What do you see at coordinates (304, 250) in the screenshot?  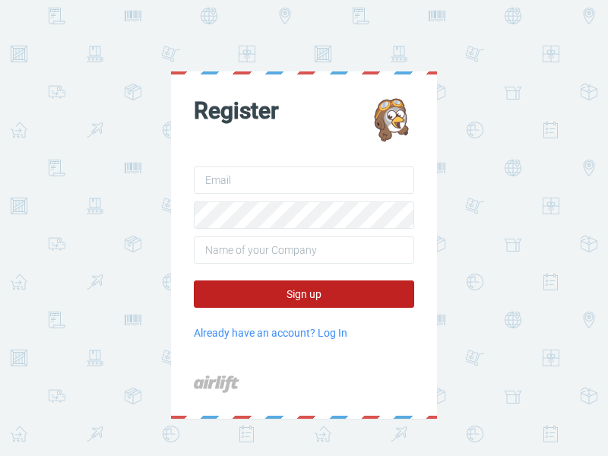 I see `input: Name of your Company` at bounding box center [304, 250].